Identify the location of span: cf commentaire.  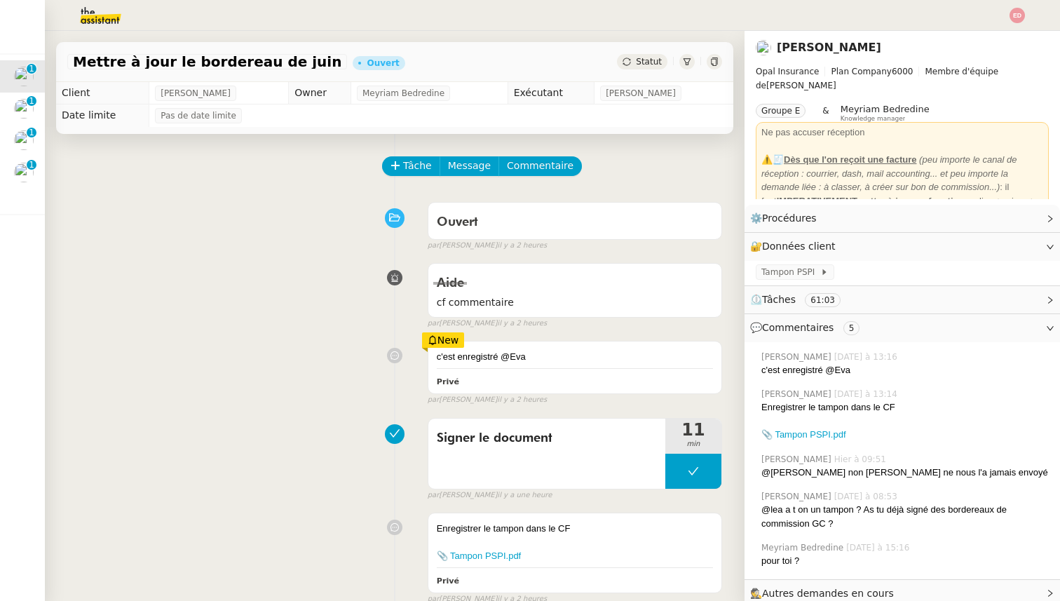
(575, 302).